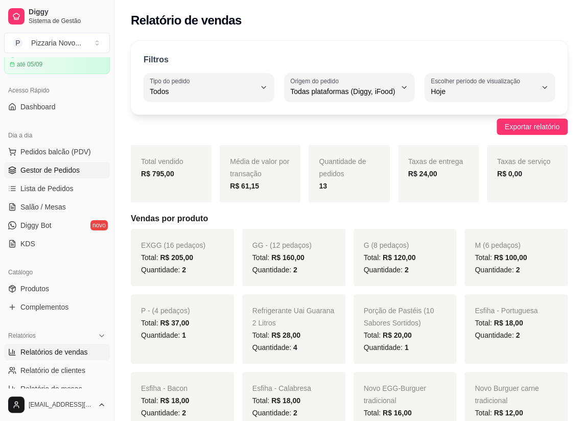 The height and width of the screenshot is (421, 584). Describe the element at coordinates (342, 168) in the screenshot. I see `span: Quantidade de pedidos` at that location.